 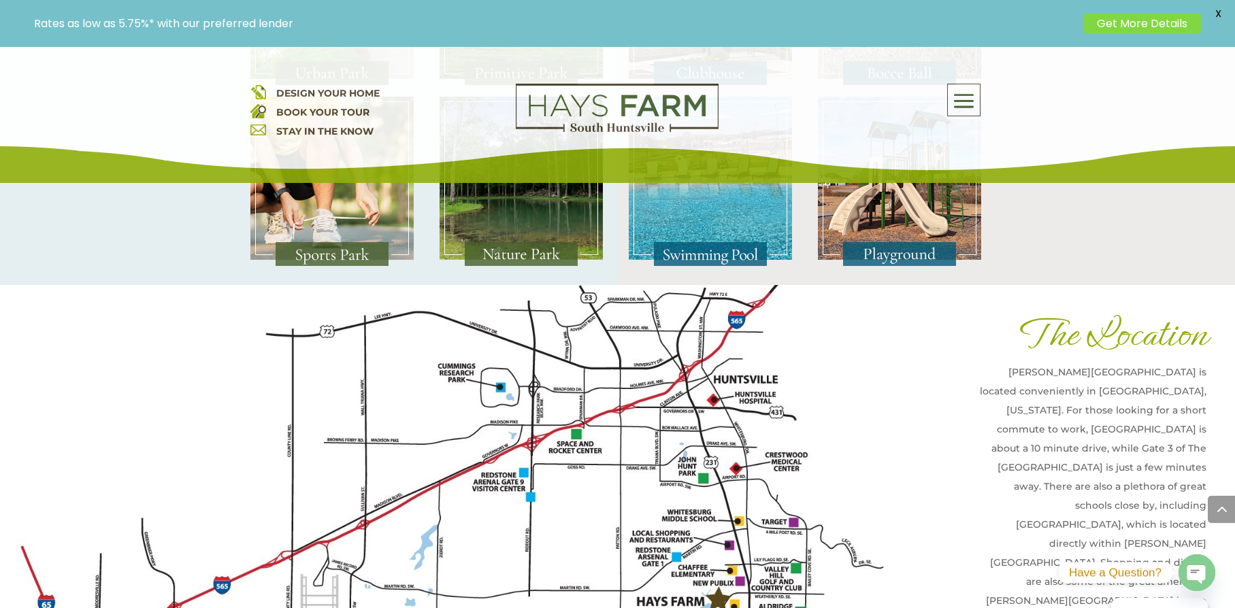 I want to click on a: hays farm homes huntsville development, so click(x=617, y=129).